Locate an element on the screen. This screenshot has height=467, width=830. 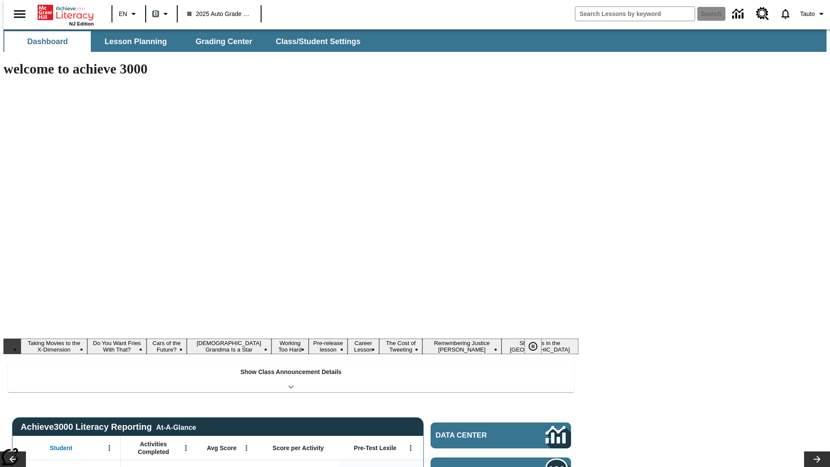
button: Profile/Settings is located at coordinates (813, 14).